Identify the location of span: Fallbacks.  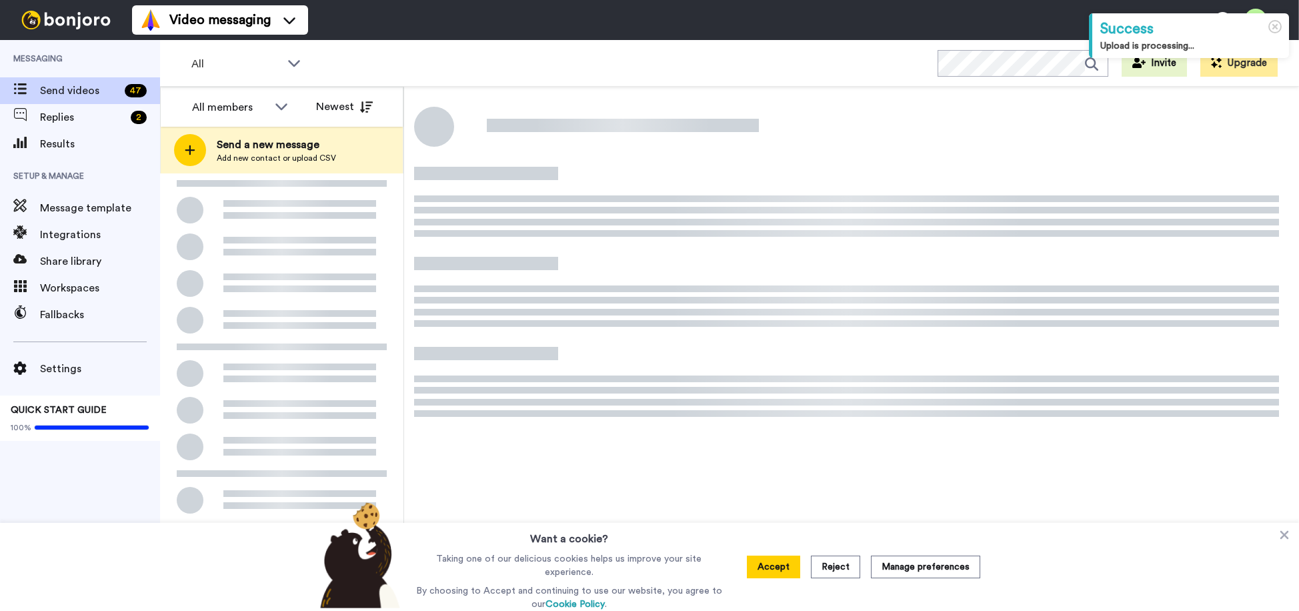
(100, 315).